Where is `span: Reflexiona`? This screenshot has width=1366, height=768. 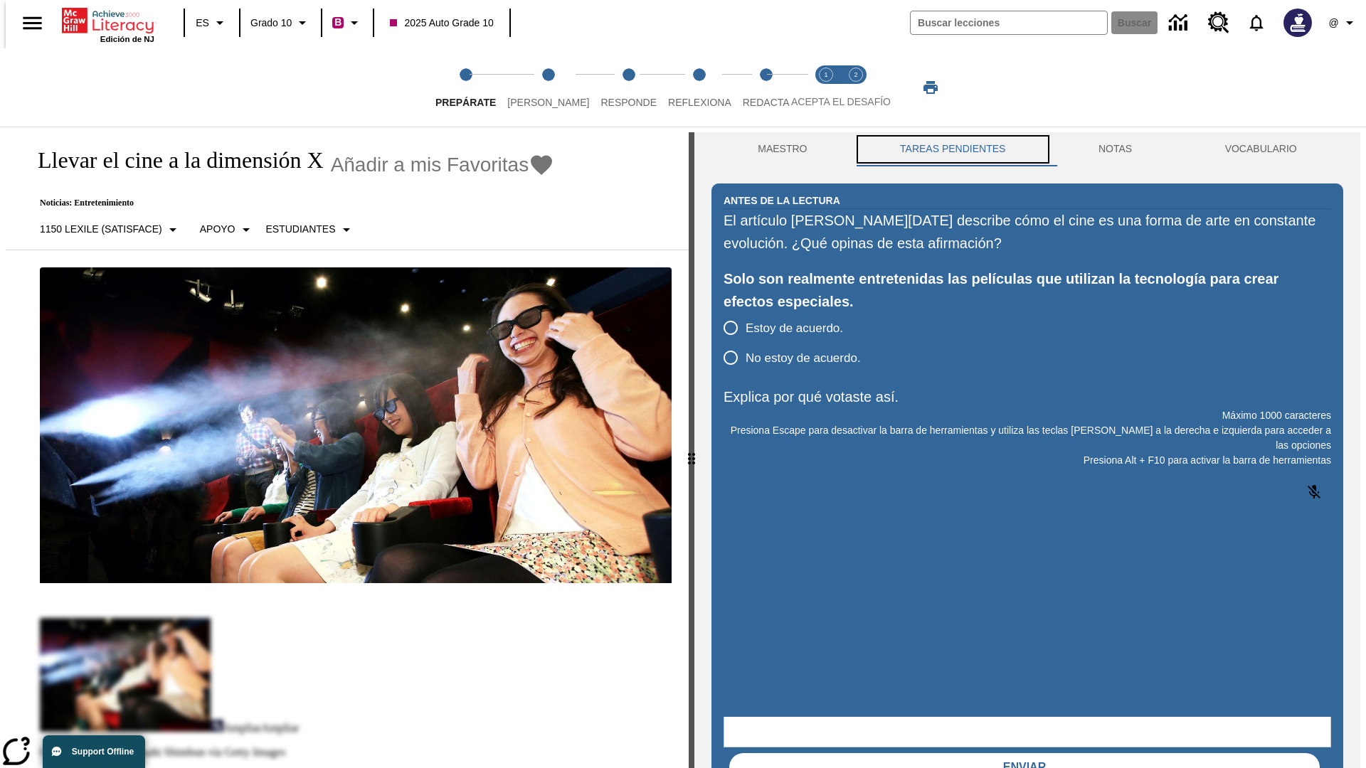 span: Reflexiona is located at coordinates (699, 102).